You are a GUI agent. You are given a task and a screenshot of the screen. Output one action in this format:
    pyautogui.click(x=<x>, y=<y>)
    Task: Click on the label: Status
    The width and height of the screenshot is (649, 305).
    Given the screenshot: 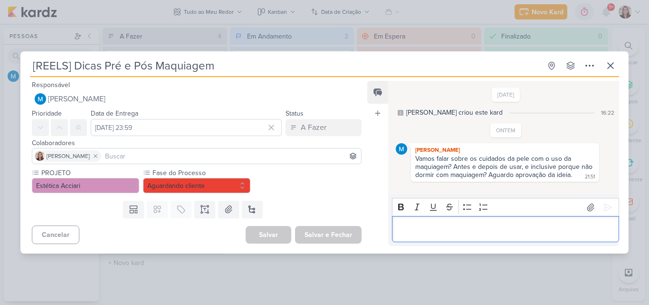 What is the action you would take?
    pyautogui.click(x=295, y=113)
    